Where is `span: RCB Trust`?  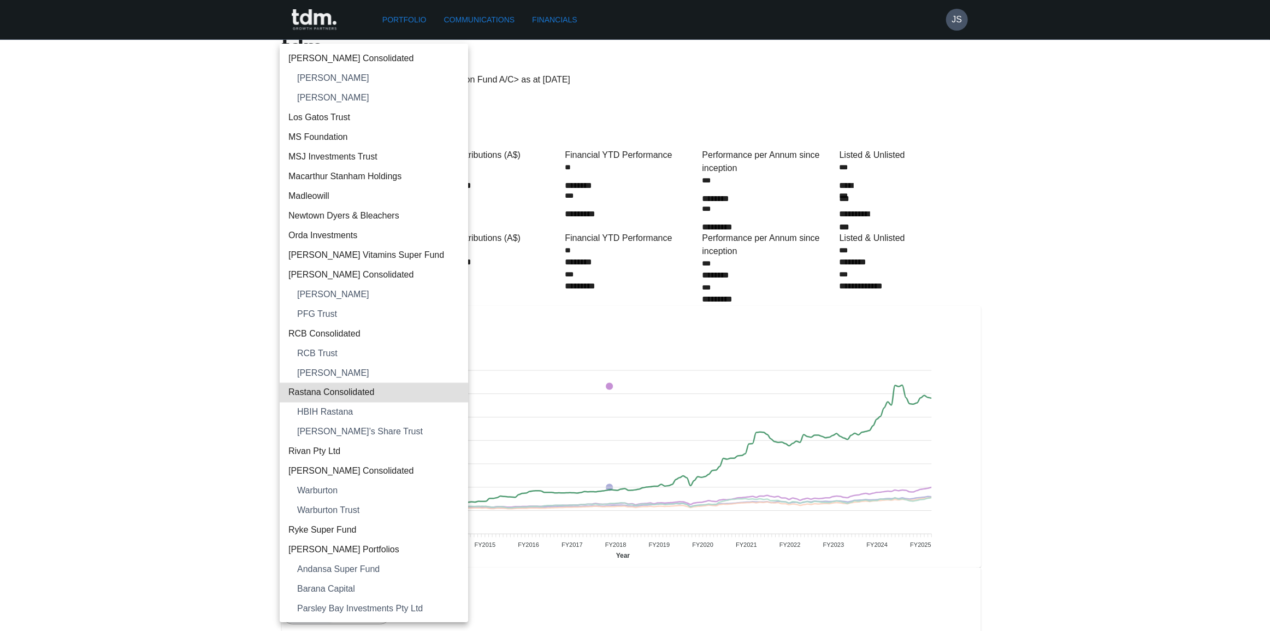 span: RCB Trust is located at coordinates (378, 353).